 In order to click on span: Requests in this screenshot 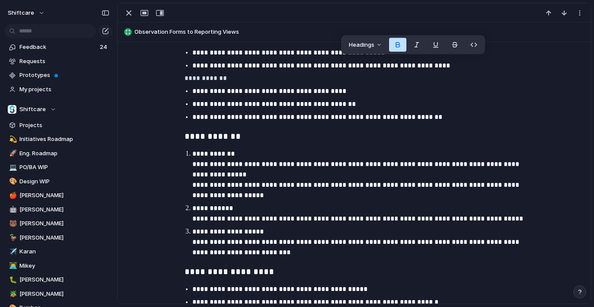, I will do `click(64, 61)`.